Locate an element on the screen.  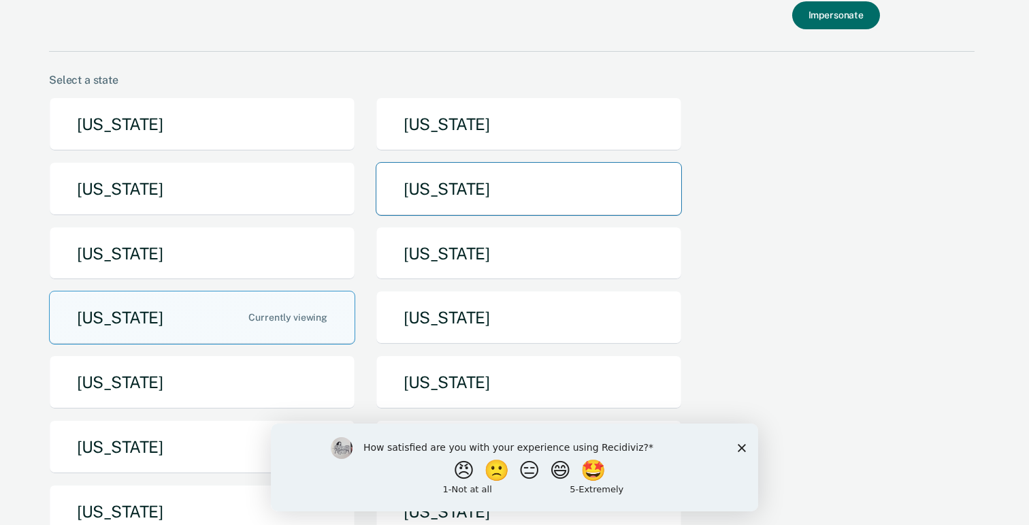
div: Close survey is located at coordinates (471, 25).